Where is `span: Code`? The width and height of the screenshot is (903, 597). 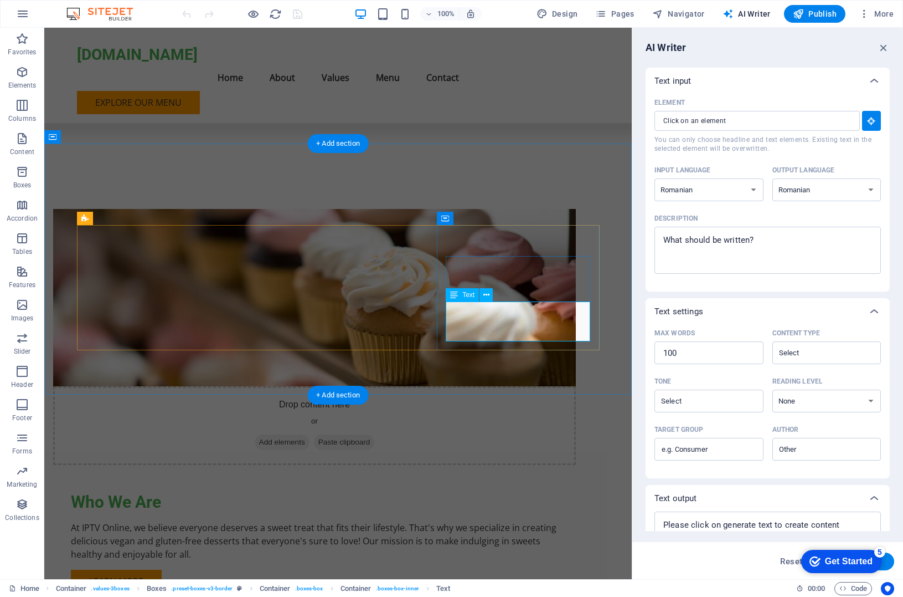
span: Code is located at coordinates (854, 588).